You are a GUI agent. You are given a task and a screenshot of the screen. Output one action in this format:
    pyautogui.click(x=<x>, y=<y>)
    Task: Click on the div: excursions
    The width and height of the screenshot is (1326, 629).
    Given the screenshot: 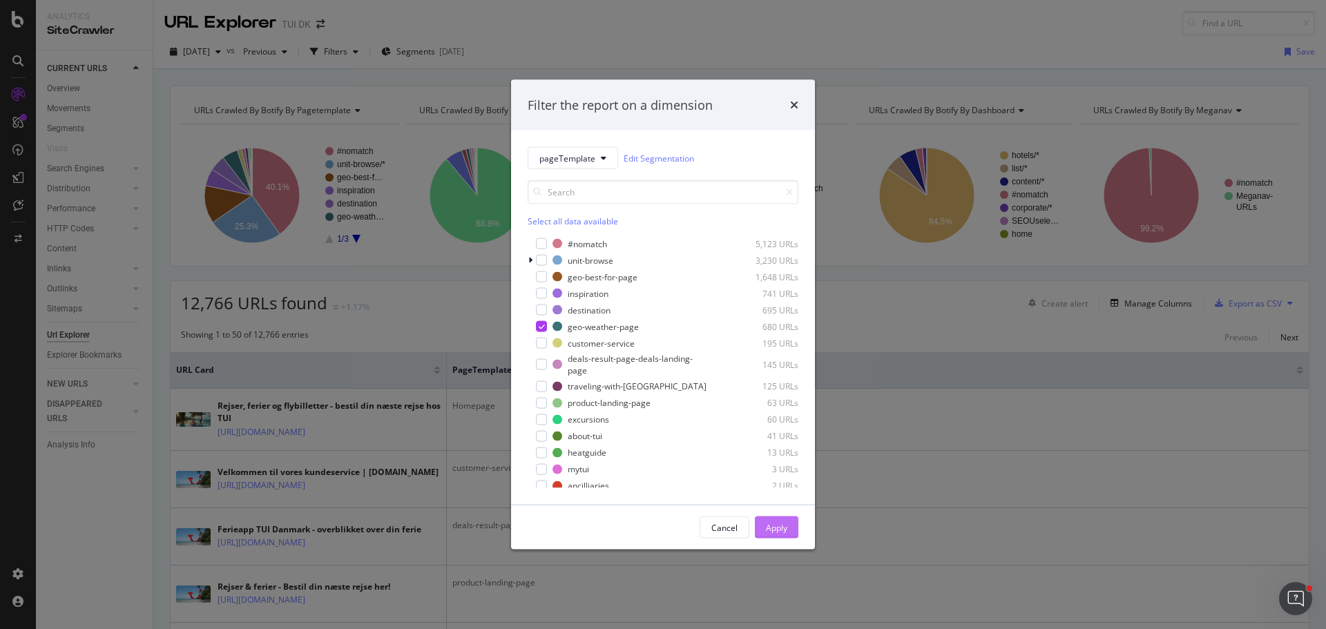 What is the action you would take?
    pyautogui.click(x=589, y=419)
    